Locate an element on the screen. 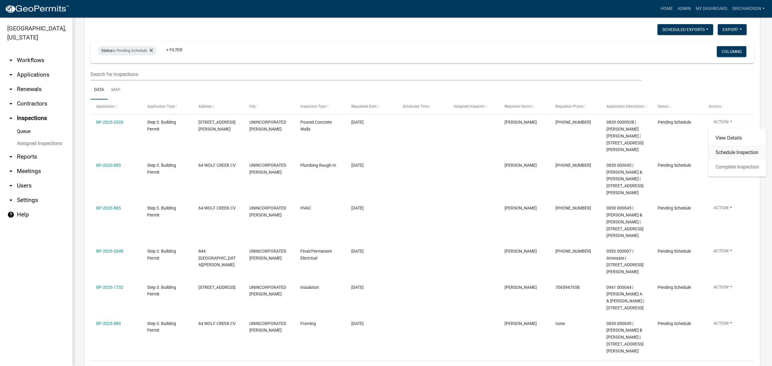 The width and height of the screenshot is (772, 366). span: 844 OLD HUTCHINSON MILL RD is located at coordinates (217, 258).